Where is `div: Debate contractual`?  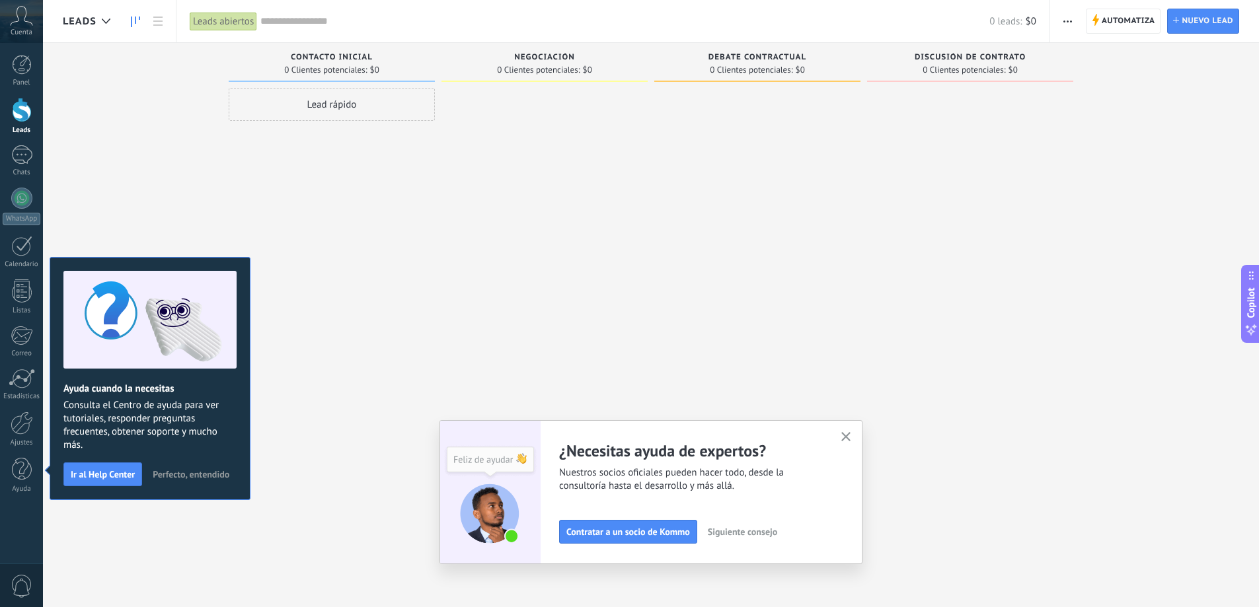 div: Debate contractual is located at coordinates (758, 58).